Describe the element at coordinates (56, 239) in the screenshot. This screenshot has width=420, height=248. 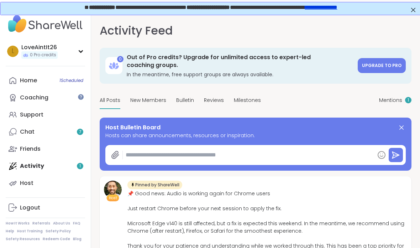
I see `a: Redeem Code` at that location.